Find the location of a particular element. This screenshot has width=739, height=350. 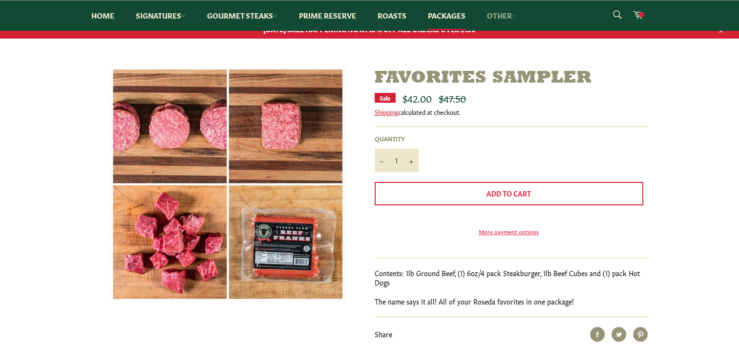

s: $47.50 is located at coordinates (452, 98).